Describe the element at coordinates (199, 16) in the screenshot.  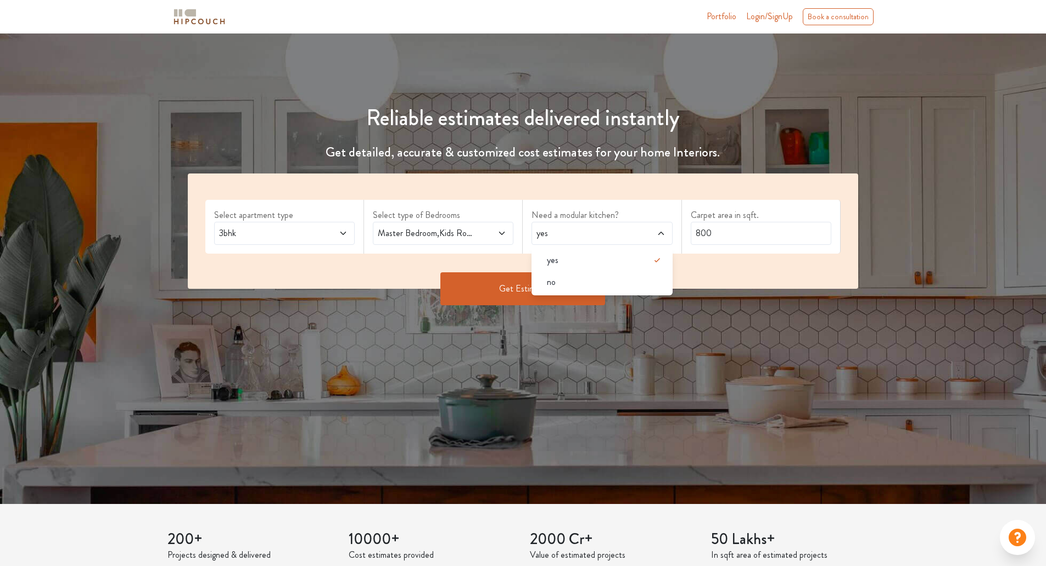
I see `span: logo-horizontal.svg` at that location.